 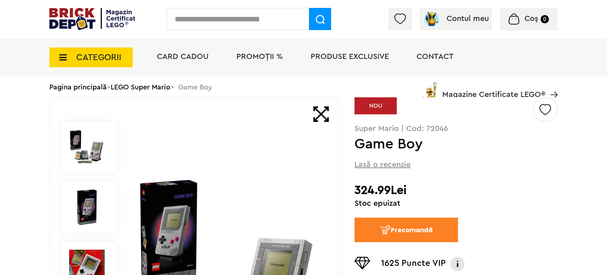 I want to click on img: CC_Brick_Depot_Precomand_Icon.svg, so click(x=385, y=229).